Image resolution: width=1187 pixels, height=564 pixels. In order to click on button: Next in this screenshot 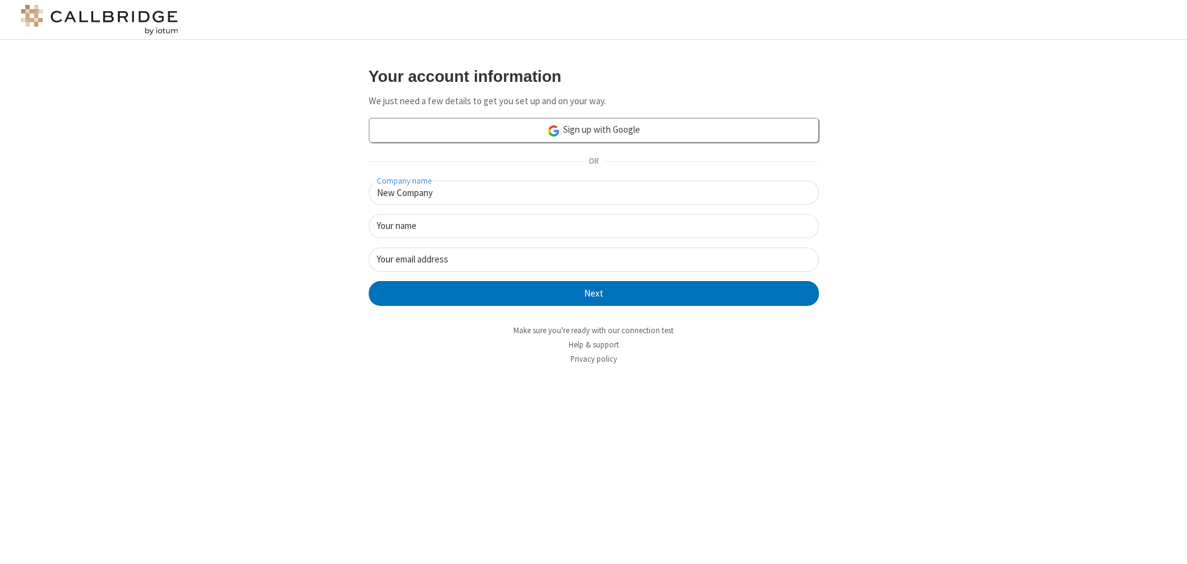, I will do `click(593, 294)`.